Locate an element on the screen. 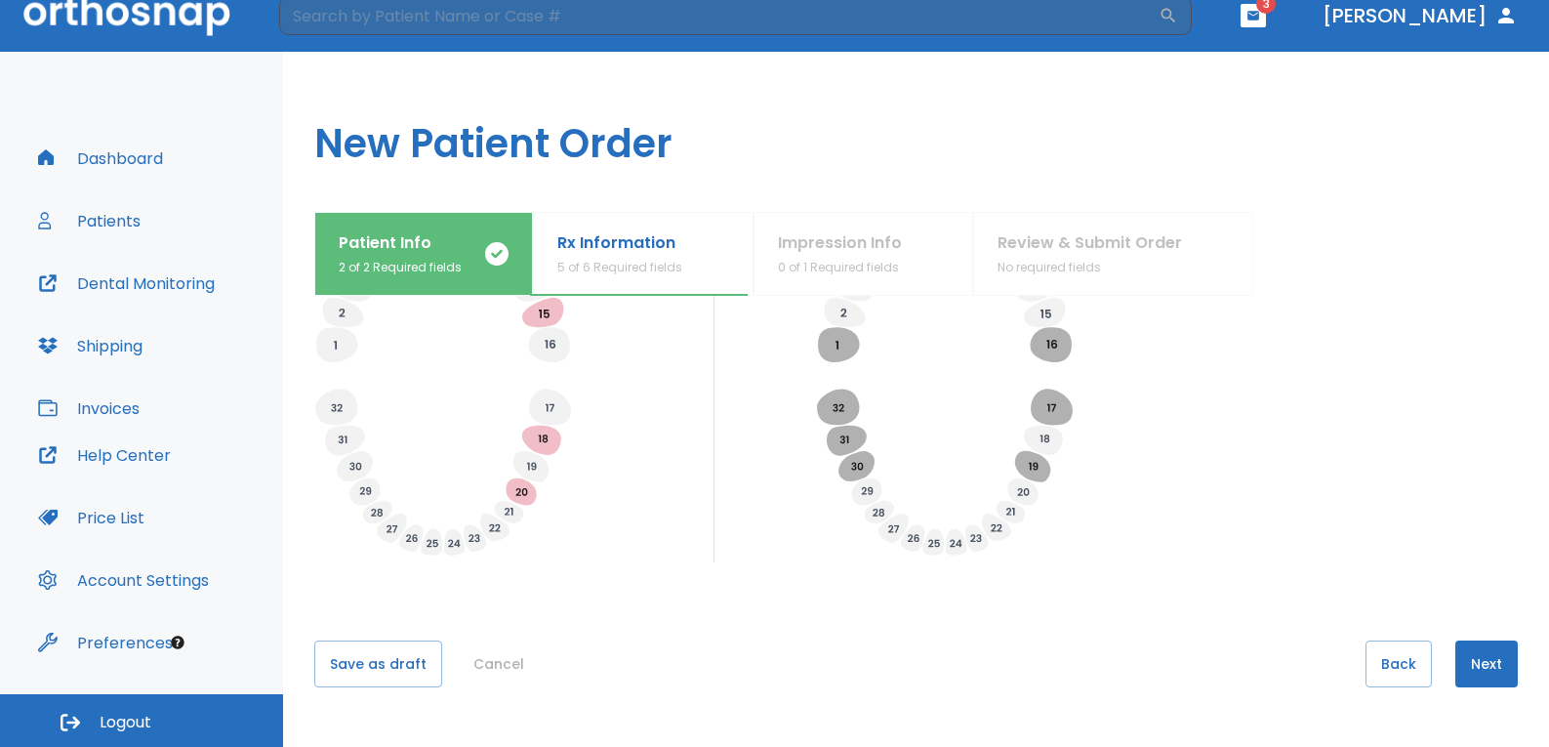  h1: New Patient Order is located at coordinates (916, 132).